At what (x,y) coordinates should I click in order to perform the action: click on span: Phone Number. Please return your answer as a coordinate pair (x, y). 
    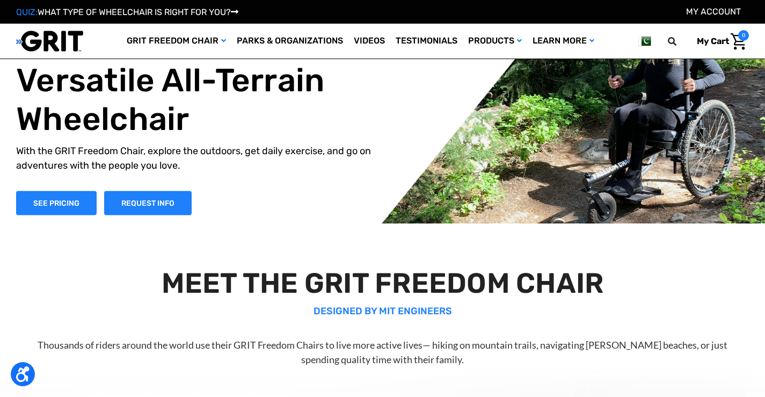
    Looking at the image, I should click on (195, 49).